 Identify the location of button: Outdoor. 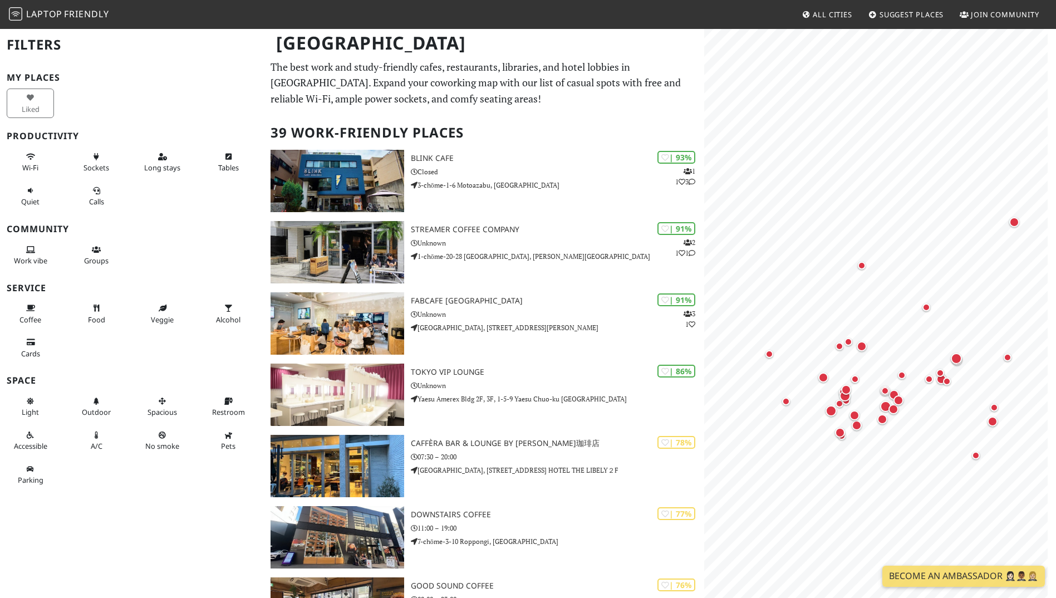
(96, 407).